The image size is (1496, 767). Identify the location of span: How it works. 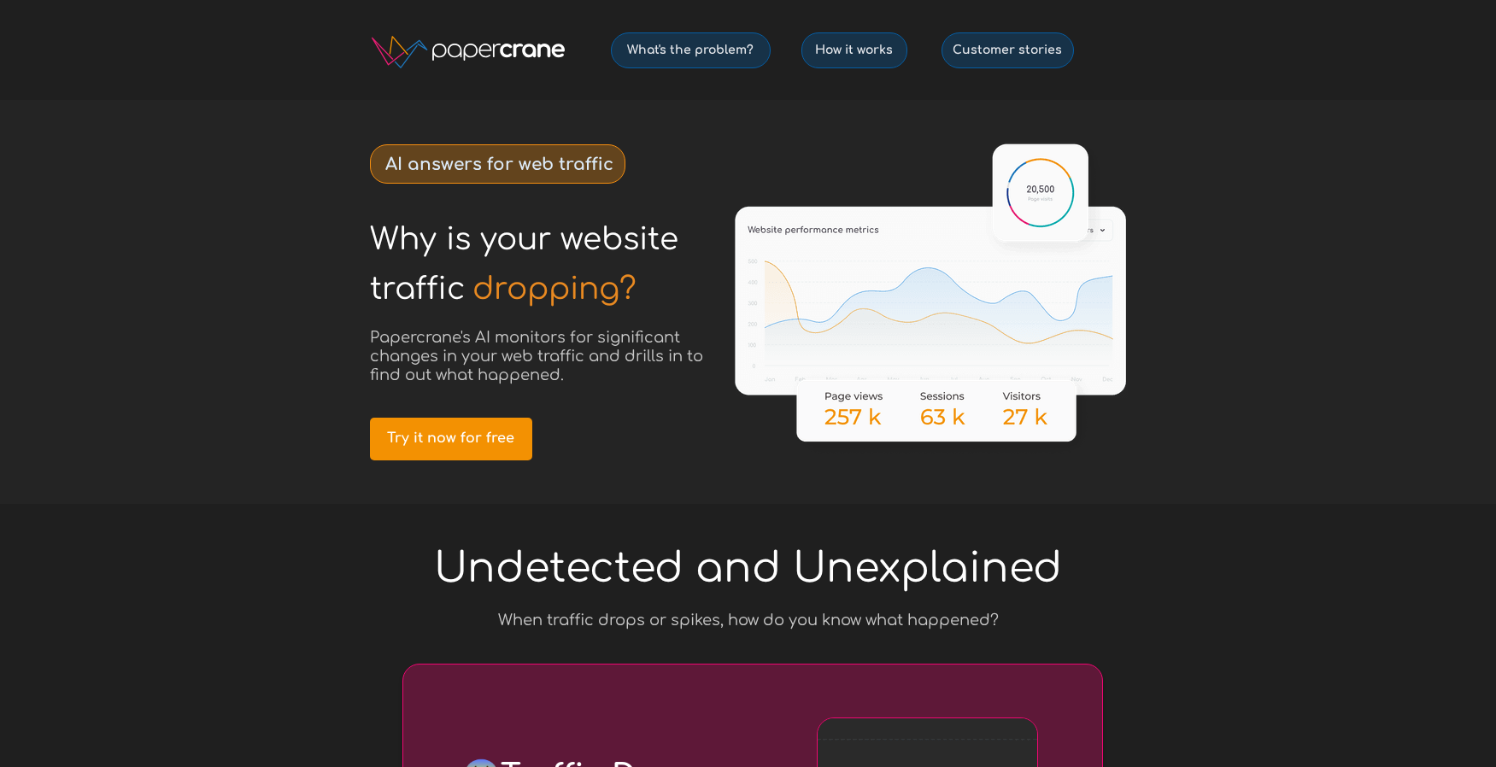
(855, 50).